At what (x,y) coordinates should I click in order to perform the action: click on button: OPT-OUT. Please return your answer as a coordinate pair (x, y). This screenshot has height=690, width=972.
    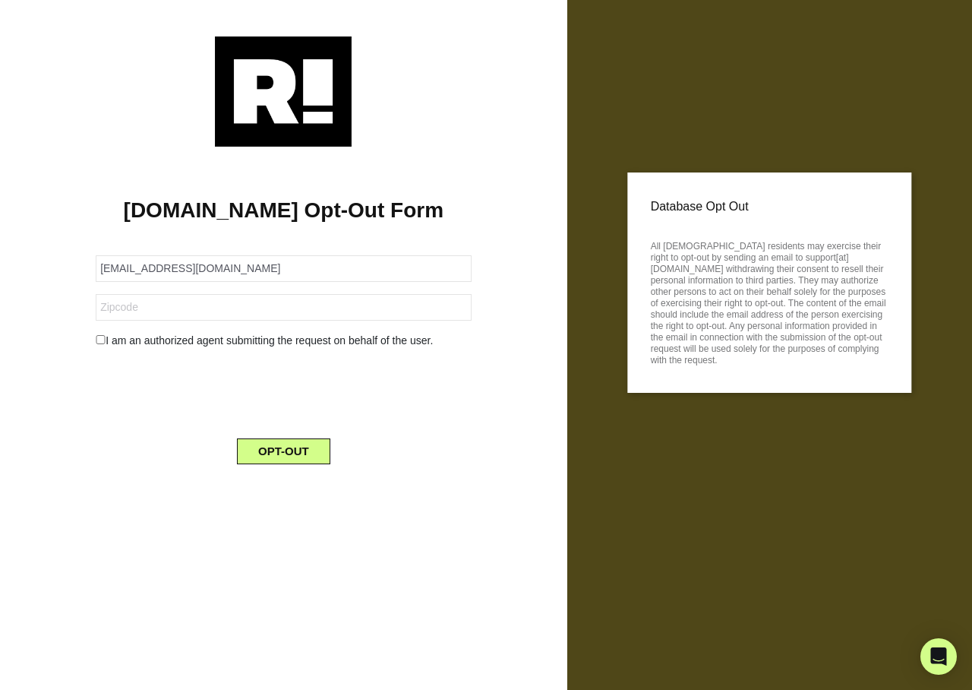
    Looking at the image, I should click on (283, 451).